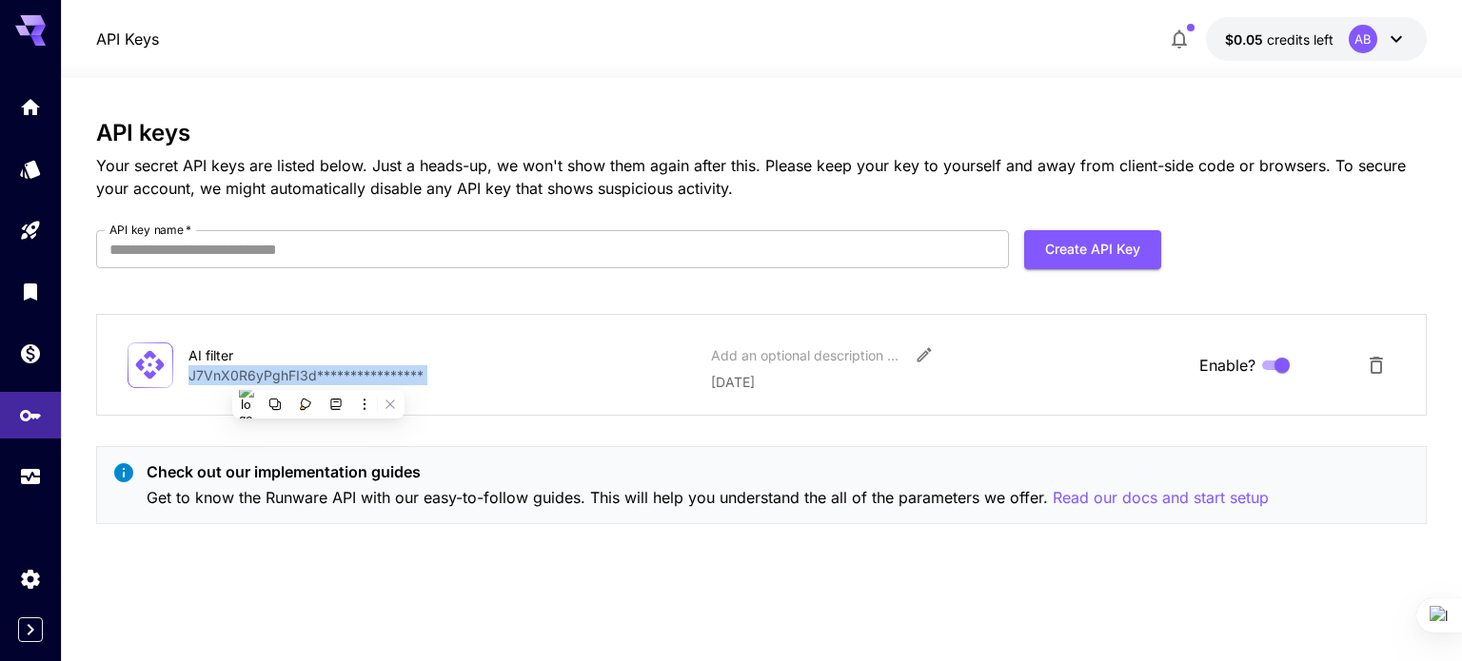 The image size is (1462, 661). I want to click on div: AI filter, so click(284, 355).